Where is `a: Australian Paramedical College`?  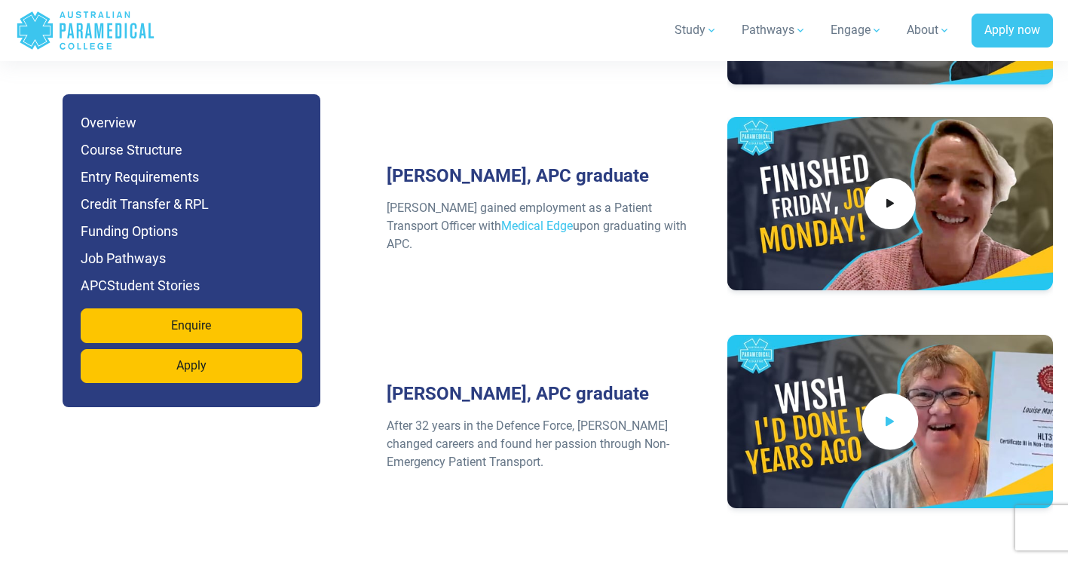
a: Australian Paramedical College is located at coordinates (85, 30).